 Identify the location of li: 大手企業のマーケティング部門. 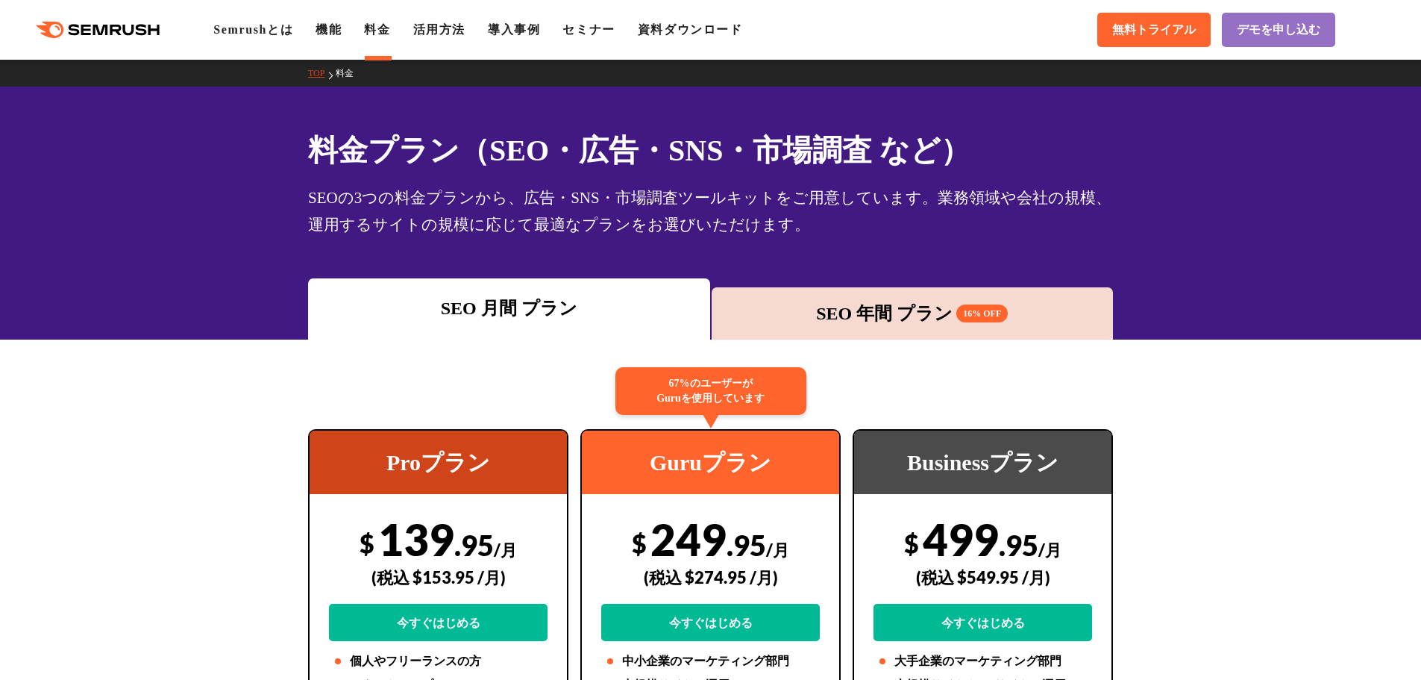
(982, 661).